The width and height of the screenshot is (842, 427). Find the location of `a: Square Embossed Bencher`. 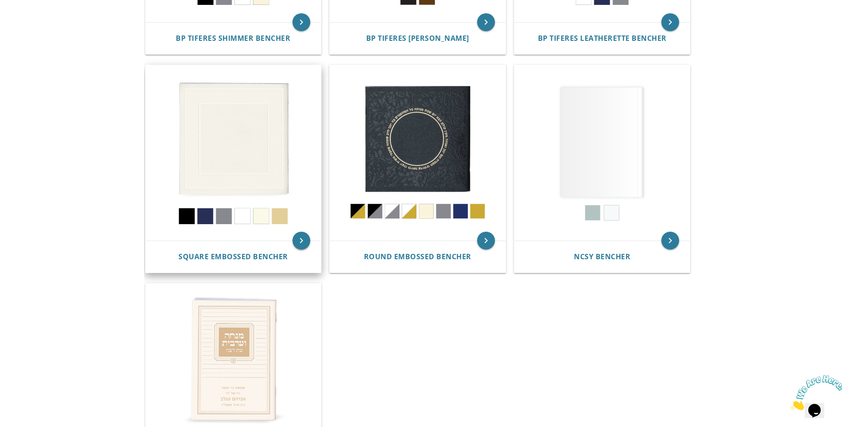

a: Square Embossed Bencher is located at coordinates (233, 257).